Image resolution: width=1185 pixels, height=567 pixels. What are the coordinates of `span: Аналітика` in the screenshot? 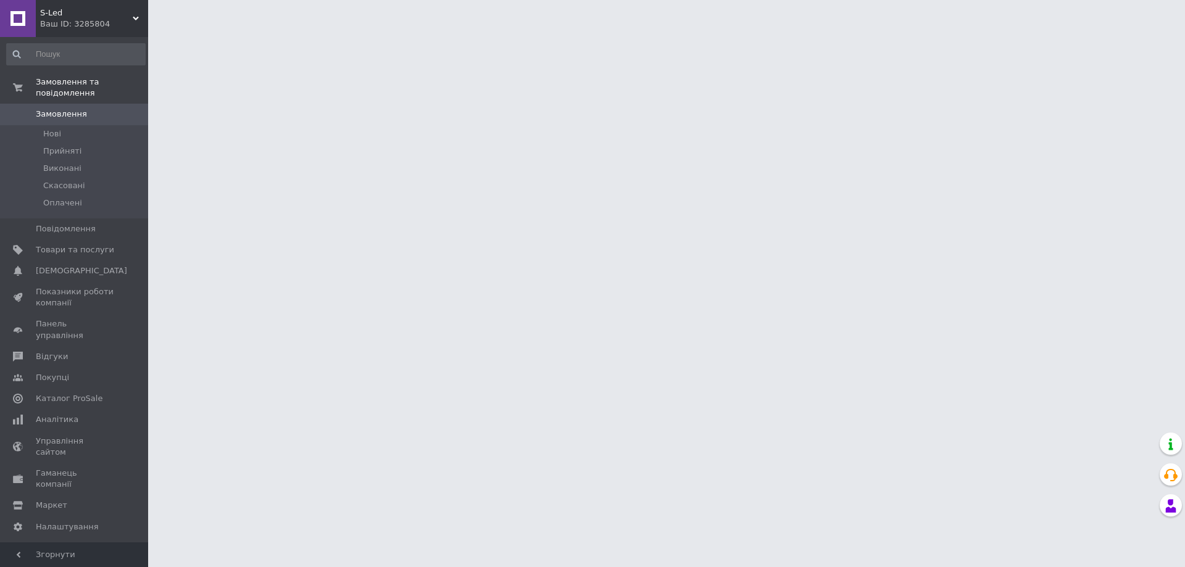 It's located at (57, 420).